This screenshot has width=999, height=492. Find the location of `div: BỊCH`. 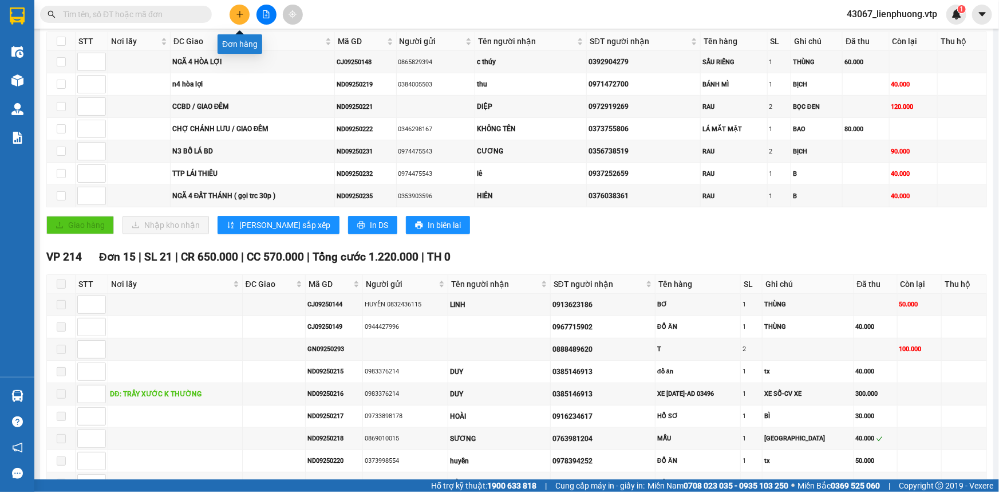

div: BỊCH is located at coordinates (816, 151).